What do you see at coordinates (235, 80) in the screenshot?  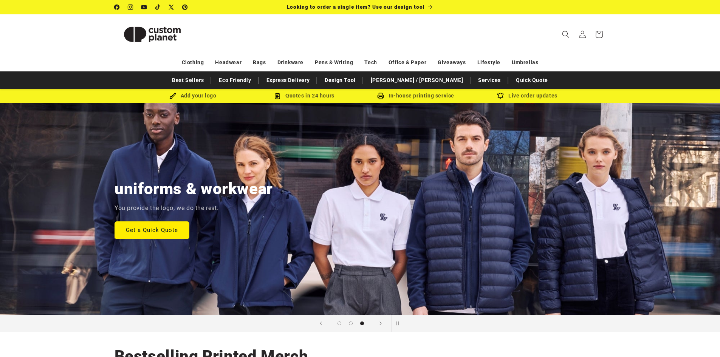 I see `a: Eco Friendly` at bounding box center [235, 80].